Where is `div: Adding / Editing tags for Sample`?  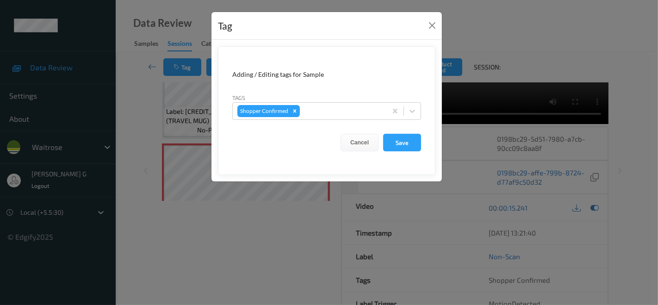 div: Adding / Editing tags for Sample is located at coordinates (327, 75).